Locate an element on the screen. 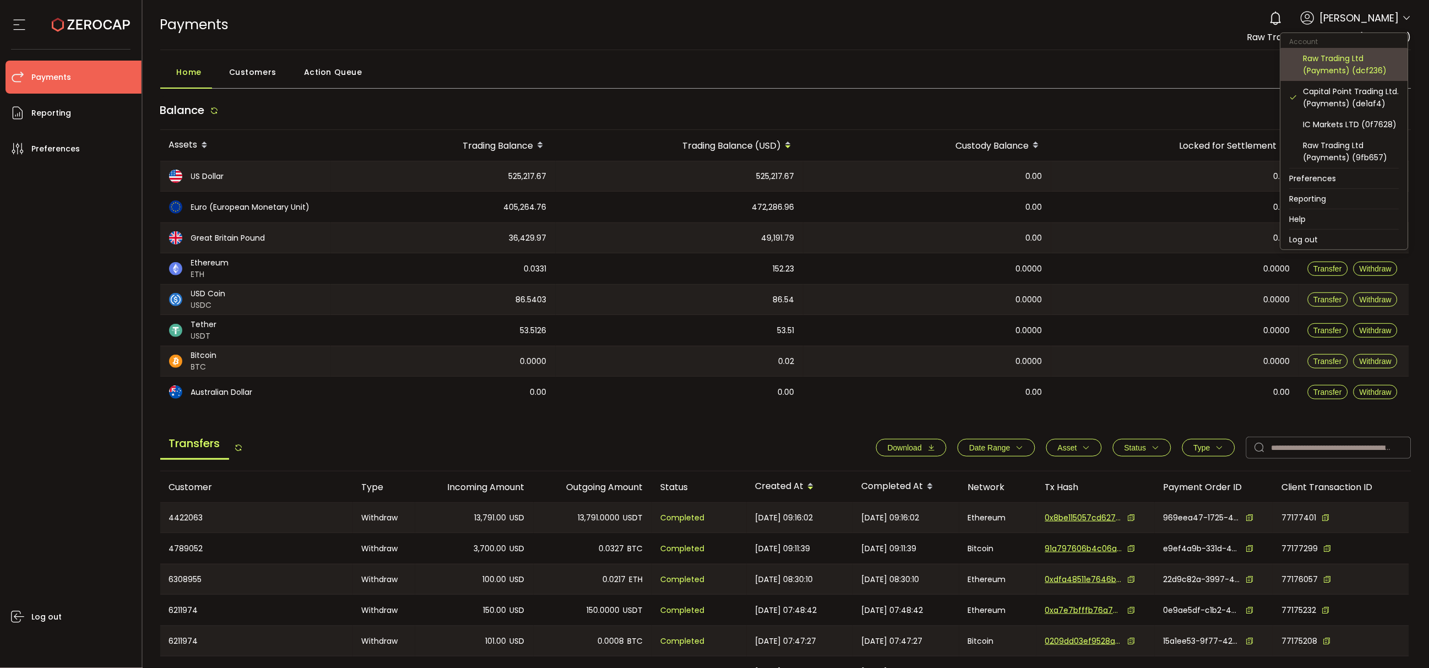 The width and height of the screenshot is (1429, 668). div: 4789052 is located at coordinates (257, 549).